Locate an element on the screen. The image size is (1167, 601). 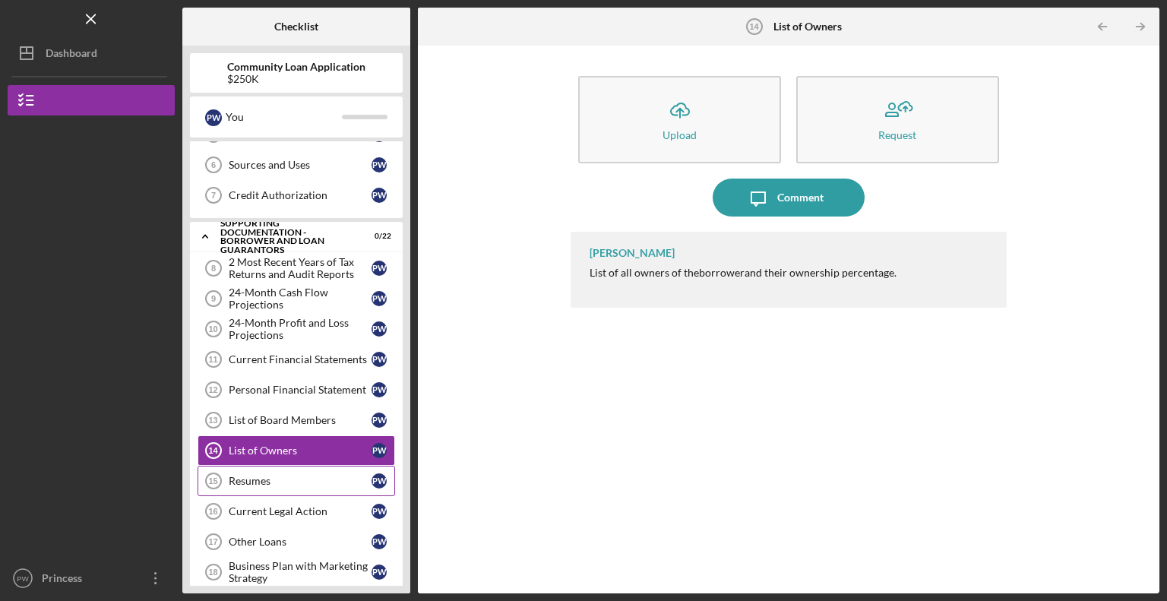
tspan: 18 is located at coordinates (213, 572).